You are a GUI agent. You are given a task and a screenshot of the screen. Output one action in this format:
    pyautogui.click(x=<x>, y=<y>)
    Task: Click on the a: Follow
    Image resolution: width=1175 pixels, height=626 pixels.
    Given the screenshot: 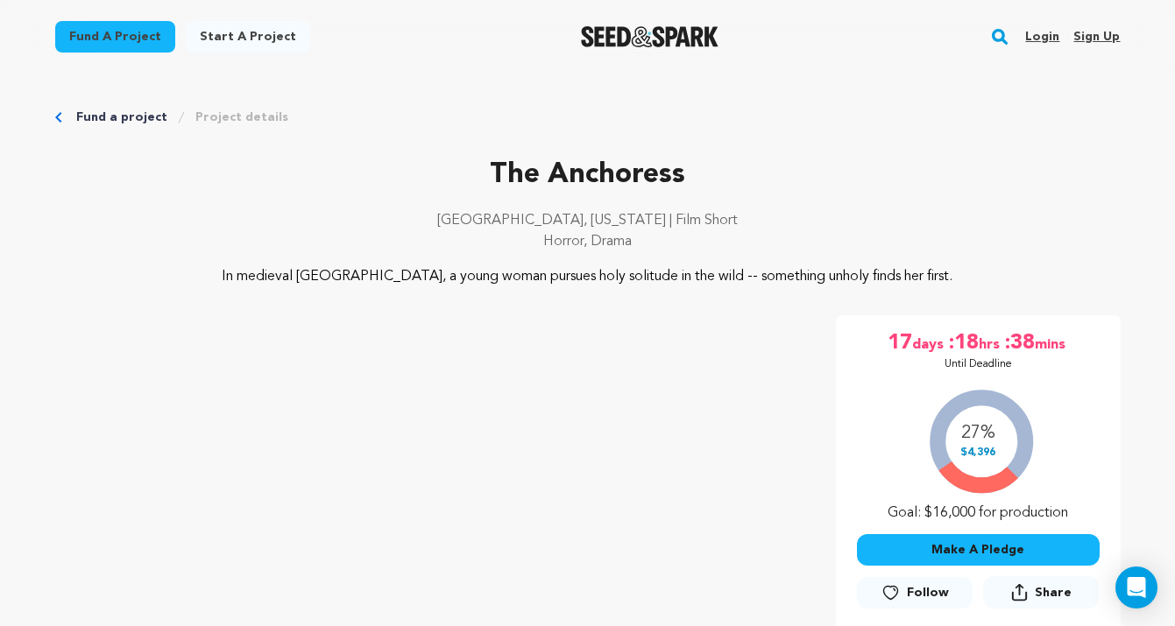 What is the action you would take?
    pyautogui.click(x=915, y=593)
    